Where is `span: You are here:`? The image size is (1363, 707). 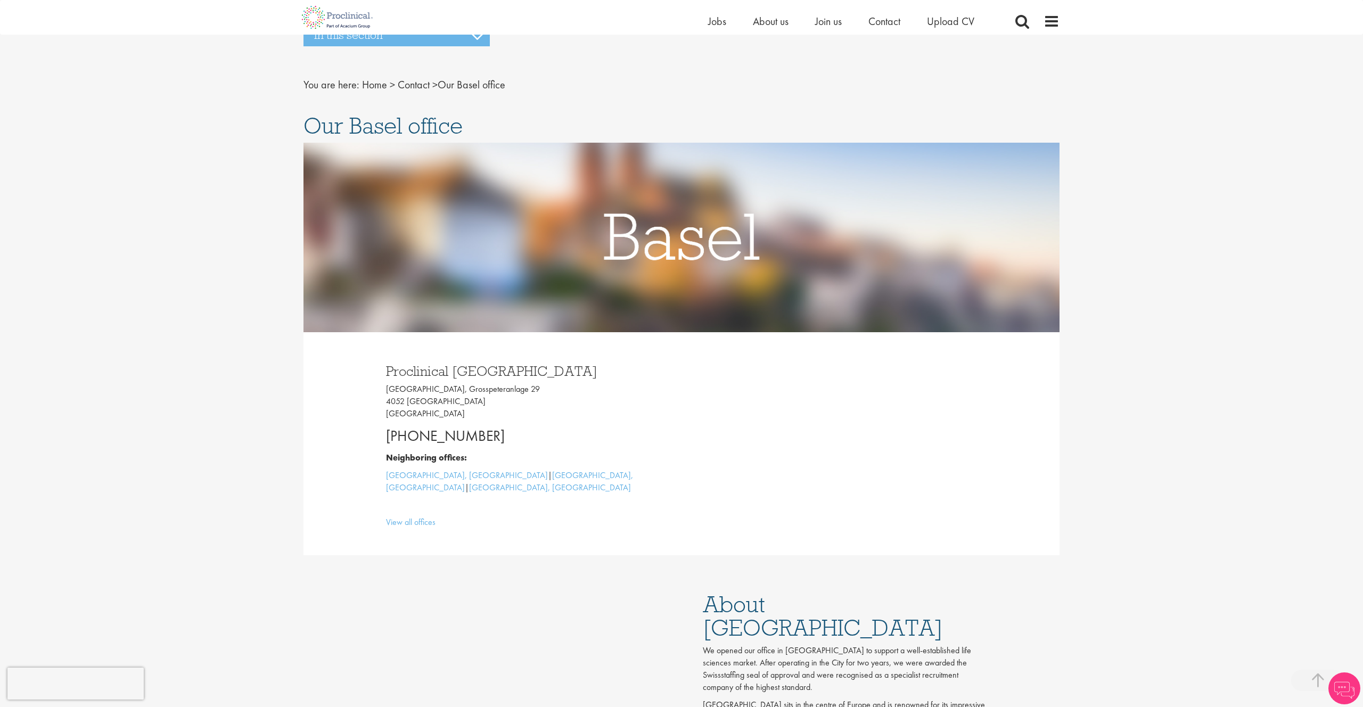 span: You are here: is located at coordinates (331, 85).